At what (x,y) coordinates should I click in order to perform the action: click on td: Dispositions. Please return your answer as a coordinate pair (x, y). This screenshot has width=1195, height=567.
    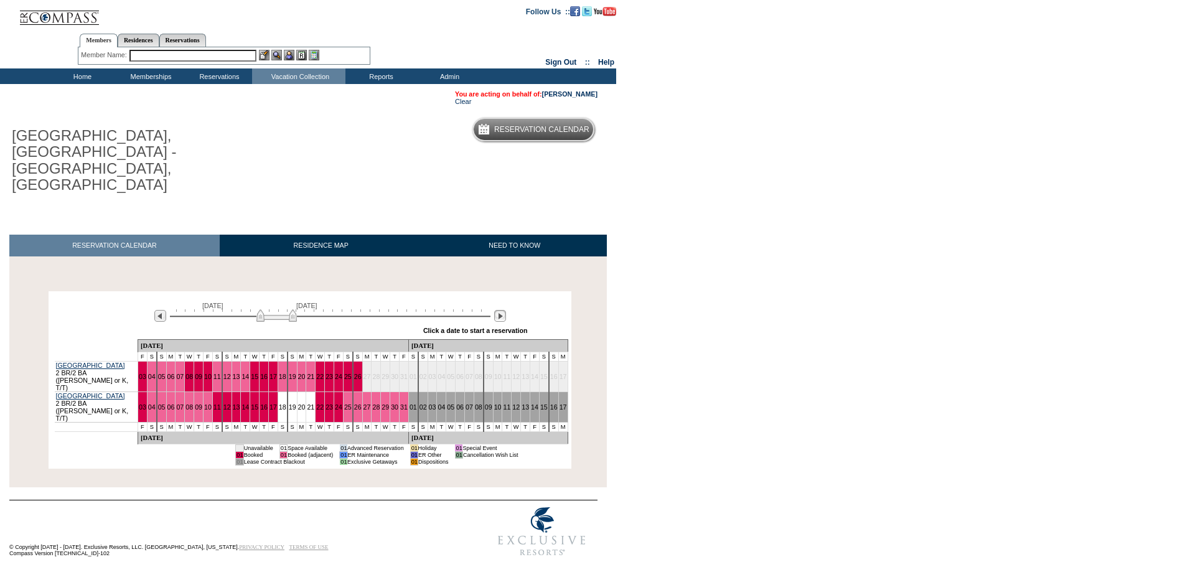
    Looking at the image, I should click on (433, 461).